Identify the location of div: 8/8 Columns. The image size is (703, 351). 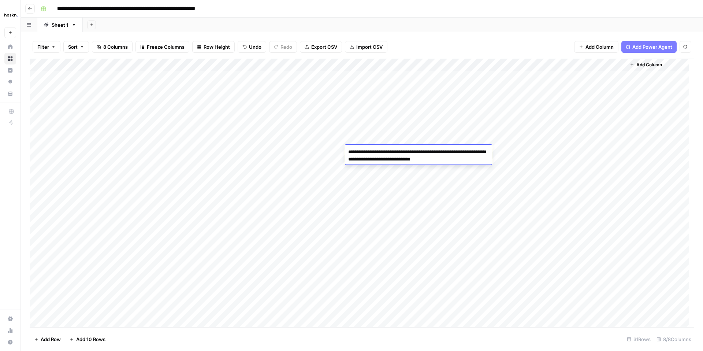
(674, 339).